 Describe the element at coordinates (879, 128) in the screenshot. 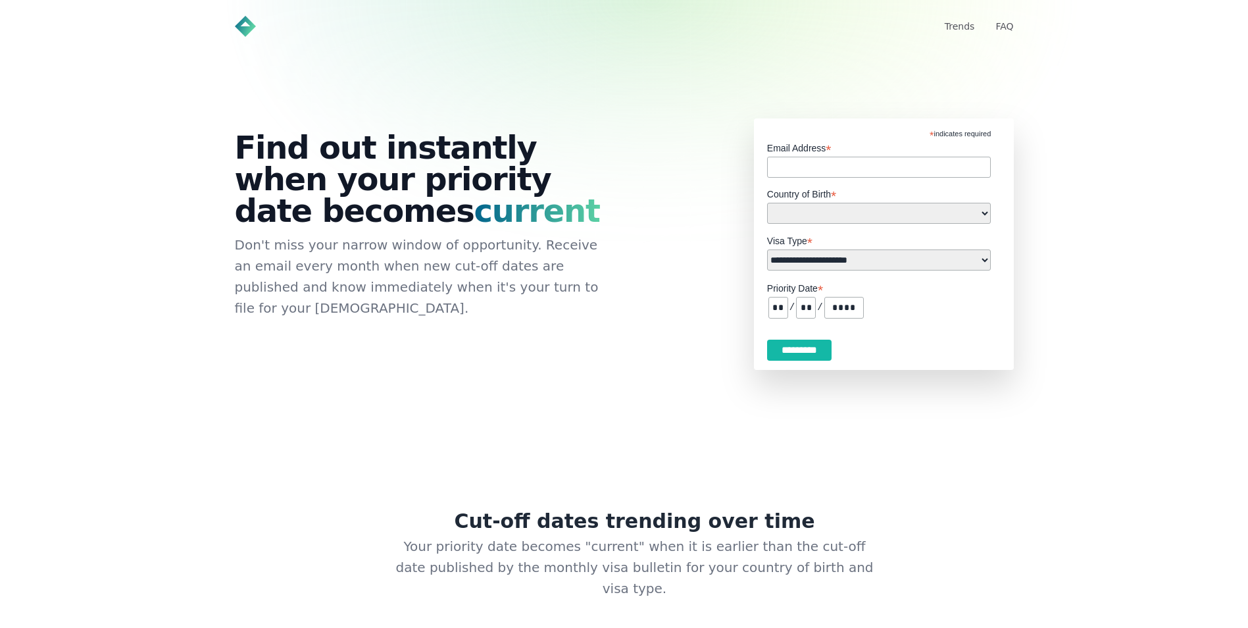

I see `div: indicates required` at that location.